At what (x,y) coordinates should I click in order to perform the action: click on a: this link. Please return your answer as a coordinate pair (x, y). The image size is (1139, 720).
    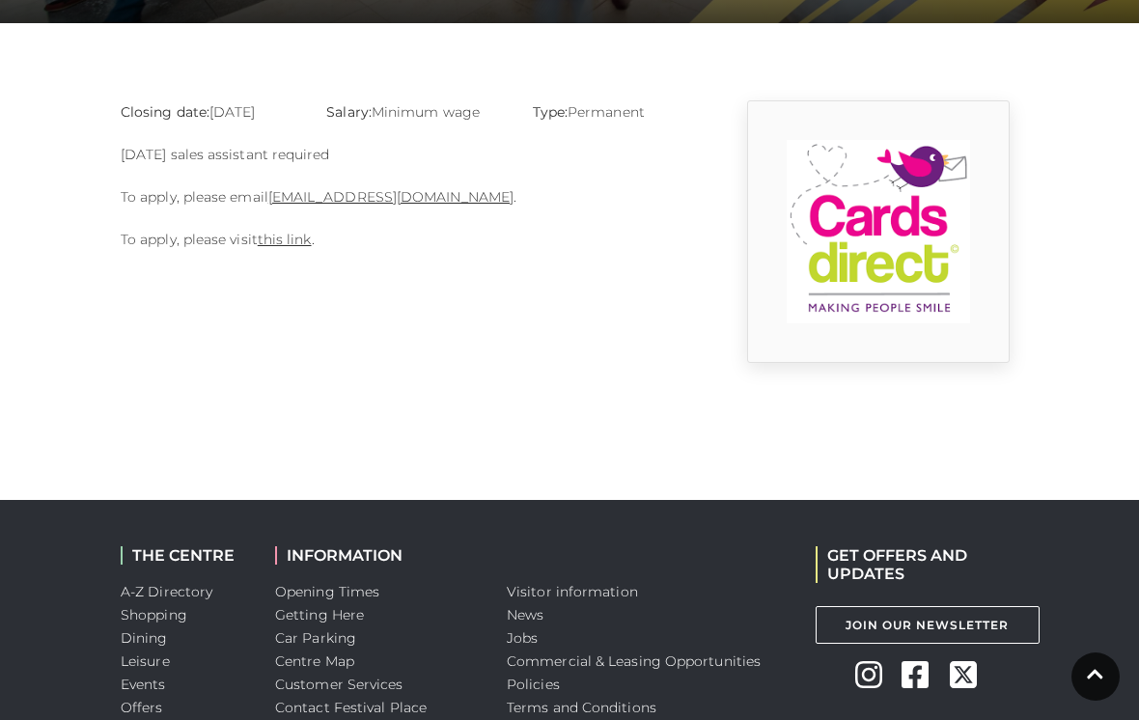
    Looking at the image, I should click on (285, 239).